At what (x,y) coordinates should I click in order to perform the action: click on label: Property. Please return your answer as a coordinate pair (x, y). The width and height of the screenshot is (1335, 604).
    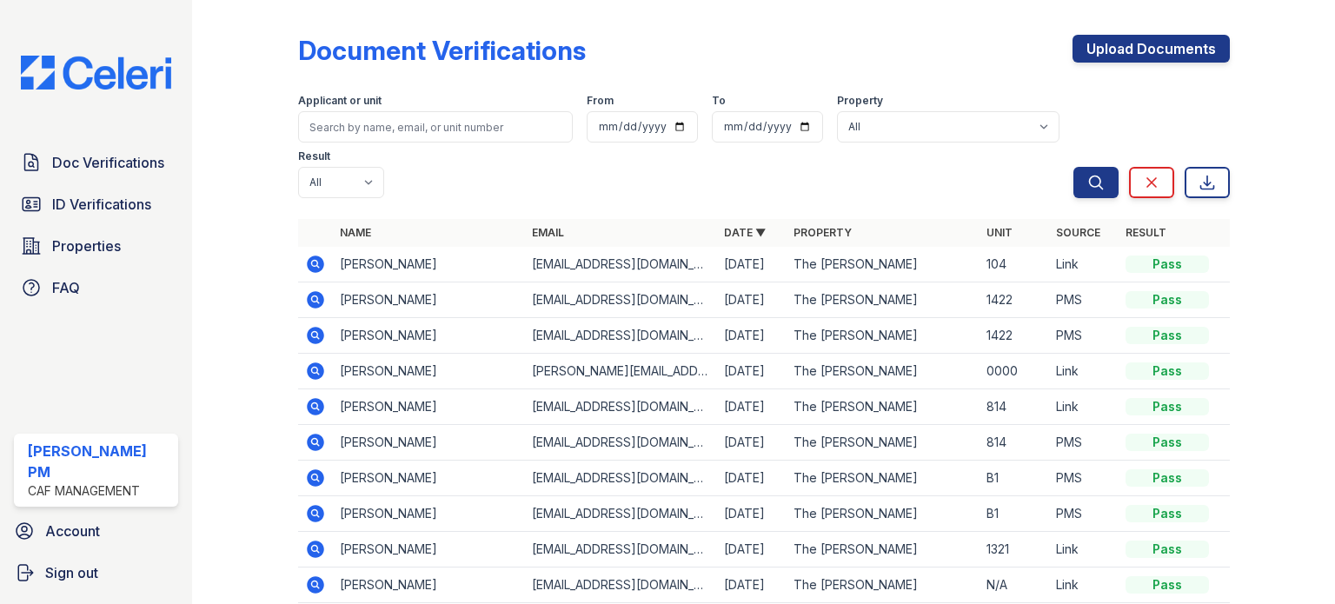
    Looking at the image, I should click on (860, 101).